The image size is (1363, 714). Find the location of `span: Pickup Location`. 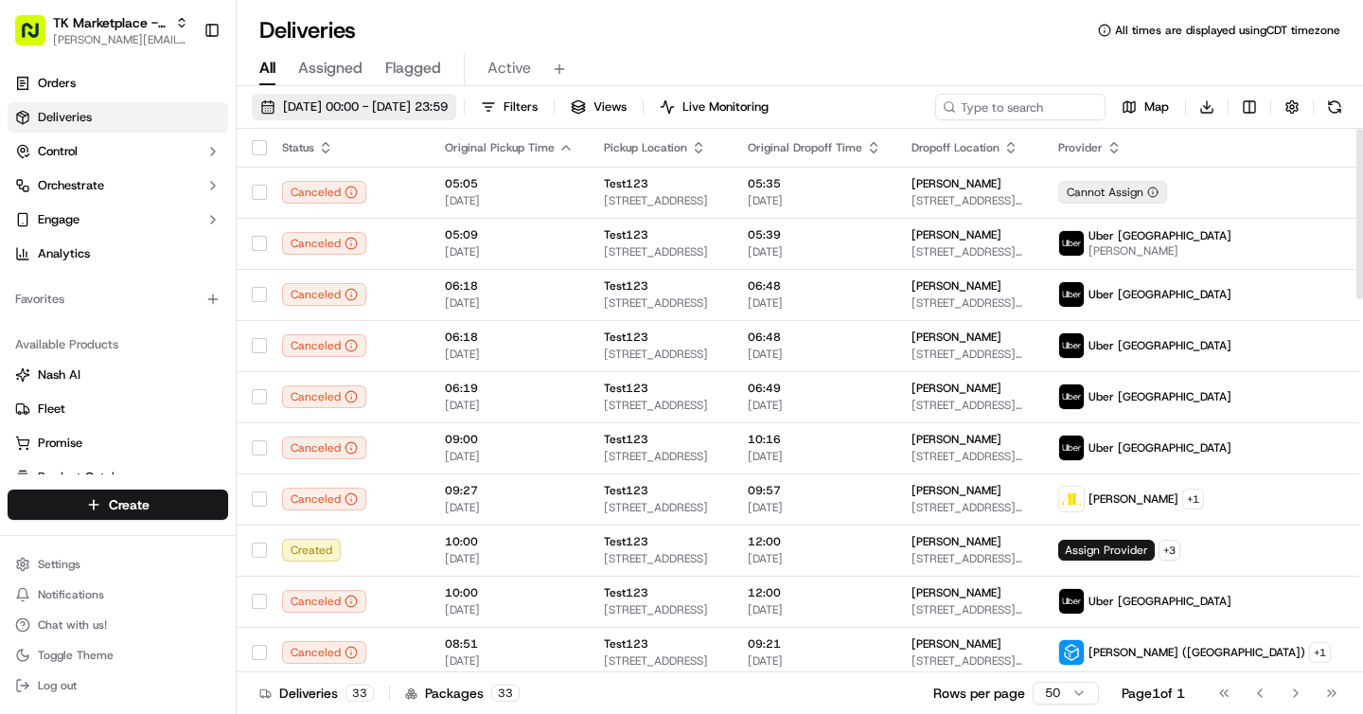

span: Pickup Location is located at coordinates (646, 148).